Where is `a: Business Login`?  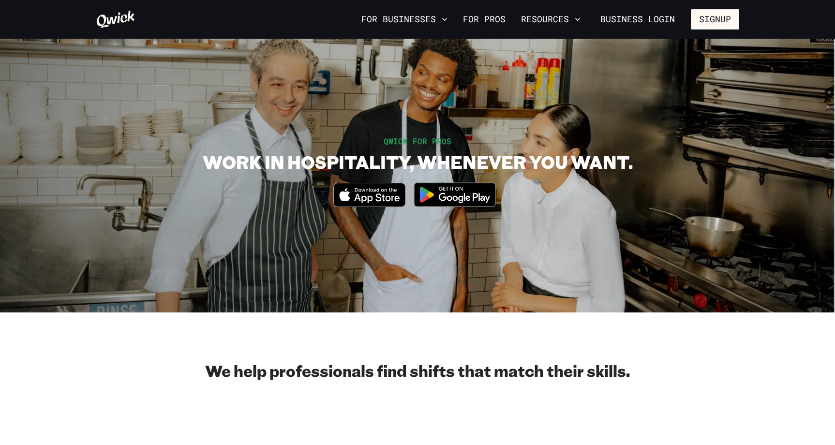 a: Business Login is located at coordinates (638, 19).